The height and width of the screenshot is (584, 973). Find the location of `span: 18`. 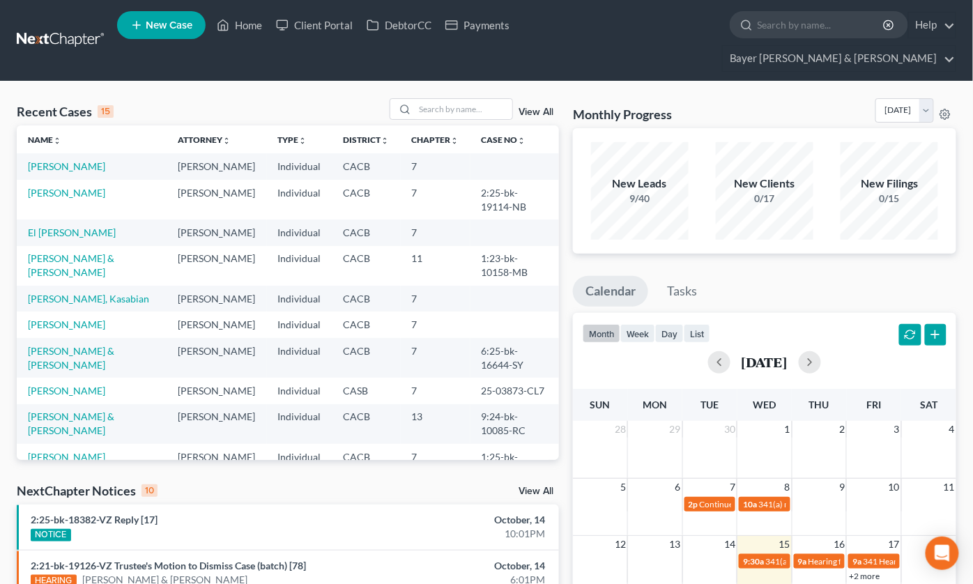

span: 18 is located at coordinates (949, 544).